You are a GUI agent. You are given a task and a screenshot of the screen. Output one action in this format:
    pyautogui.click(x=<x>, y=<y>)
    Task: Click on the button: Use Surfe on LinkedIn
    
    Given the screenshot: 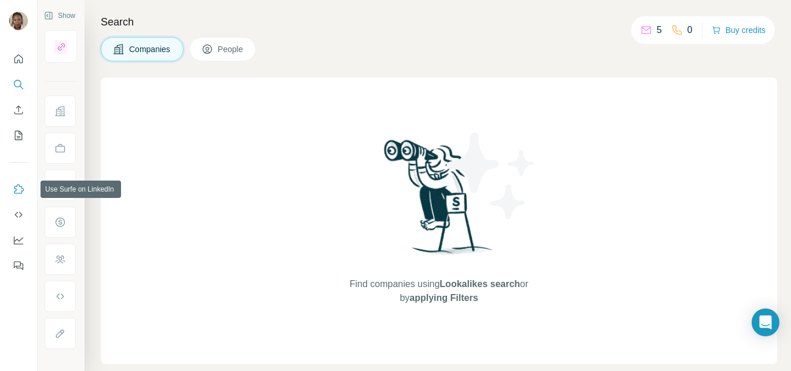 What is the action you would take?
    pyautogui.click(x=19, y=189)
    